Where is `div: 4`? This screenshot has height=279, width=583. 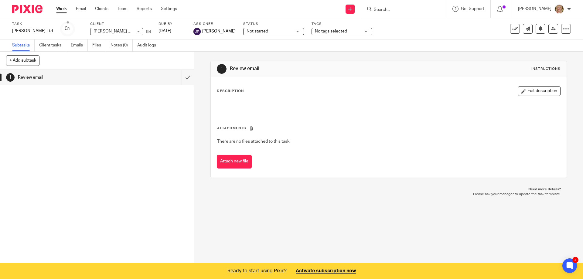
div: 4 is located at coordinates (575, 260).